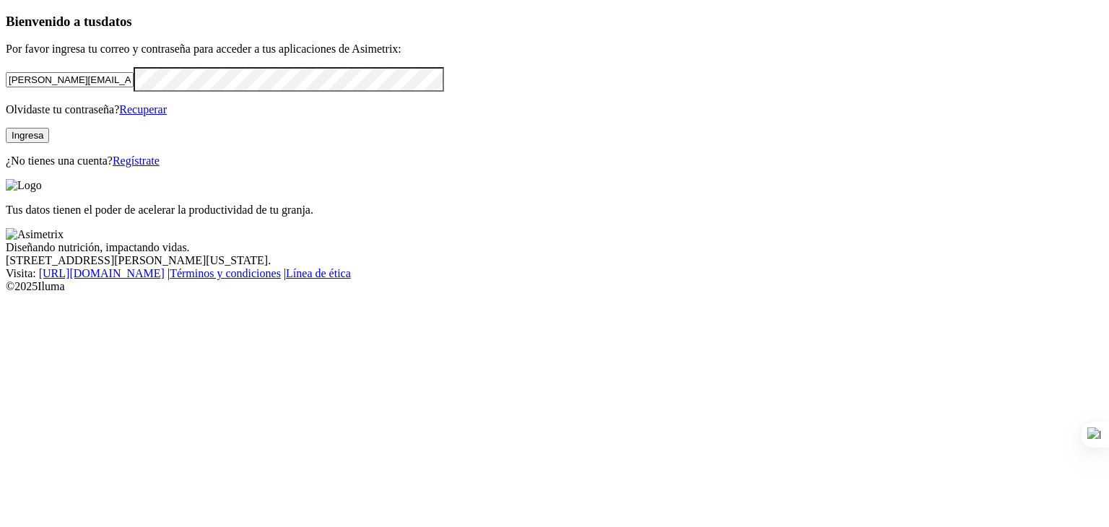 This screenshot has height=527, width=1109. What do you see at coordinates (136, 160) in the screenshot?
I see `a: Regístrate` at bounding box center [136, 160].